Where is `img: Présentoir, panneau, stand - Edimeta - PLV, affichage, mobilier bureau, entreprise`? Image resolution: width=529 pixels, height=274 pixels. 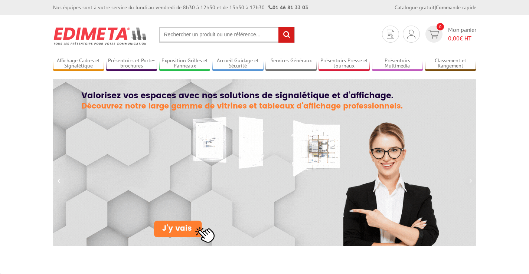
img: Présentoir, panneau, stand - Edimeta - PLV, affichage, mobilier bureau, entreprise is located at coordinates (100, 36).